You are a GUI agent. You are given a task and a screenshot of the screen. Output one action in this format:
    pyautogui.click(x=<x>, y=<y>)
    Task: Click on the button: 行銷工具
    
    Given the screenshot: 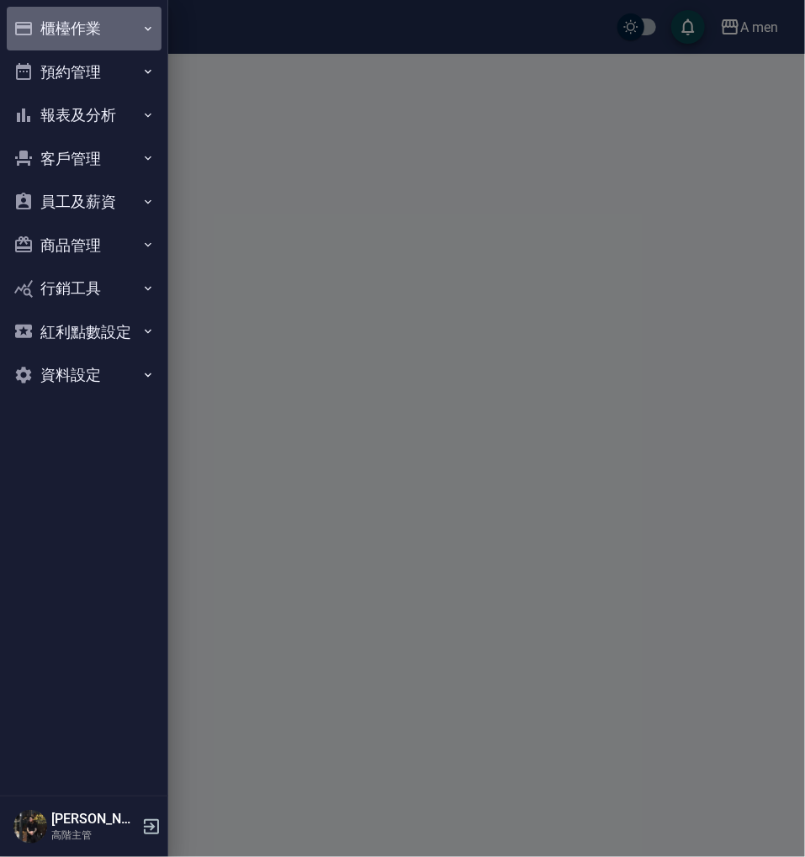 What is the action you would take?
    pyautogui.click(x=84, y=288)
    